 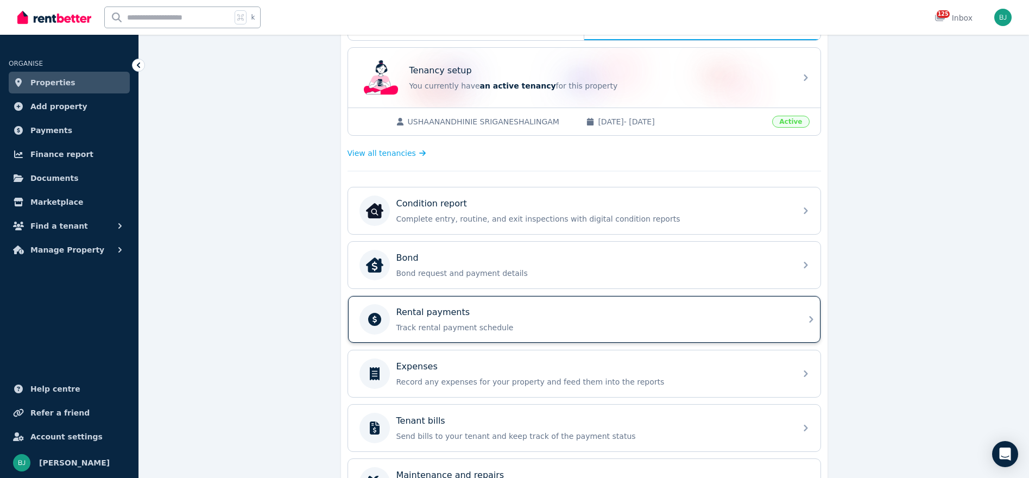 I want to click on a: Add property, so click(x=69, y=106).